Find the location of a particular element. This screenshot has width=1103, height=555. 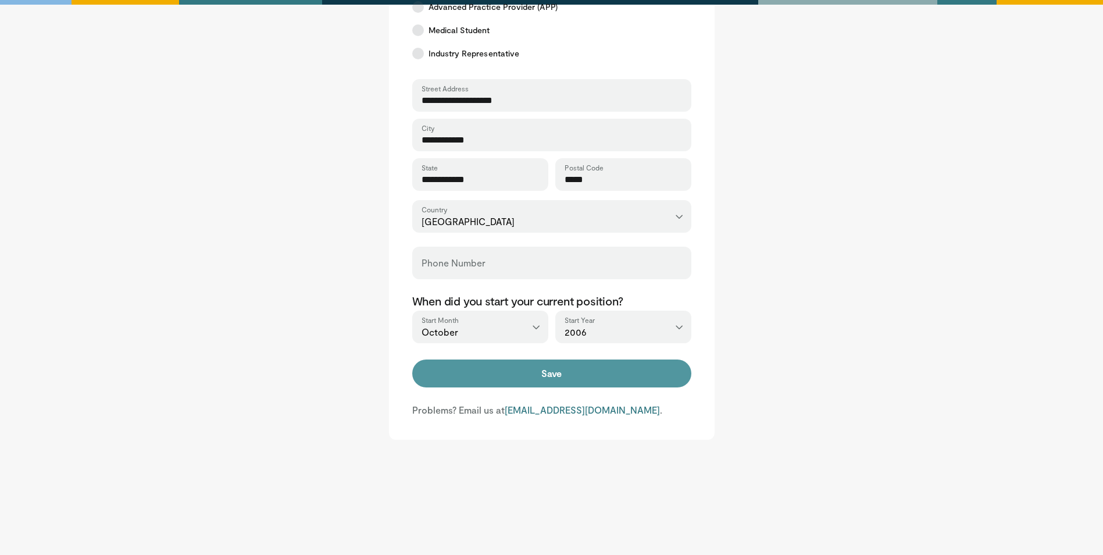

span: Industry Representative is located at coordinates (474, 53).